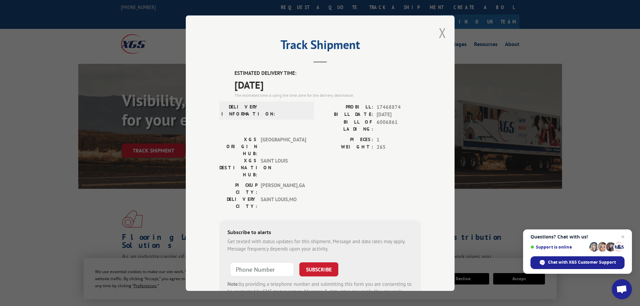  Describe the element at coordinates (347, 125) in the screenshot. I see `label: BILL OF LADING:` at that location.